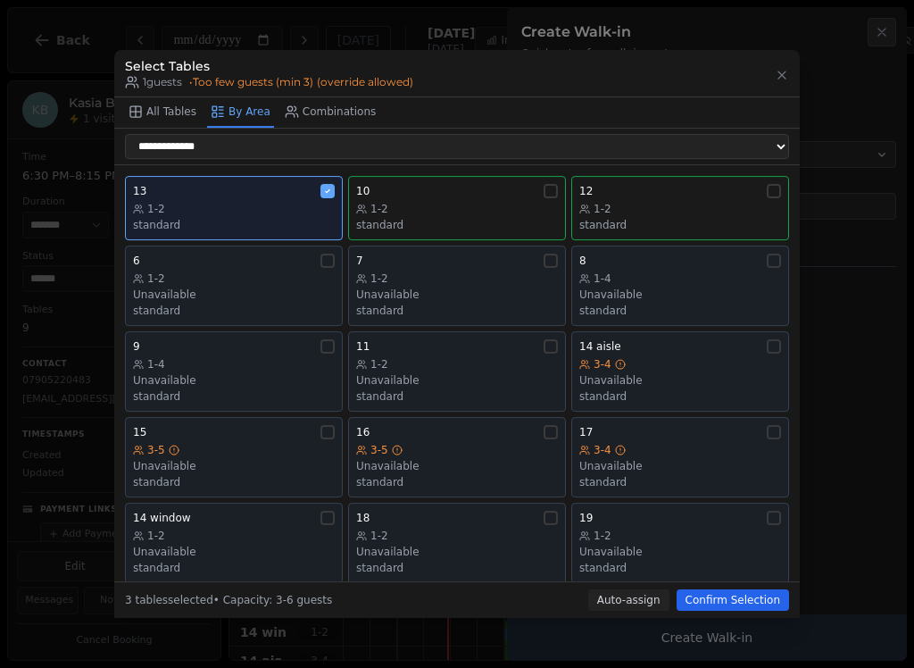 This screenshot has height=668, width=914. I want to click on span: 15, so click(139, 432).